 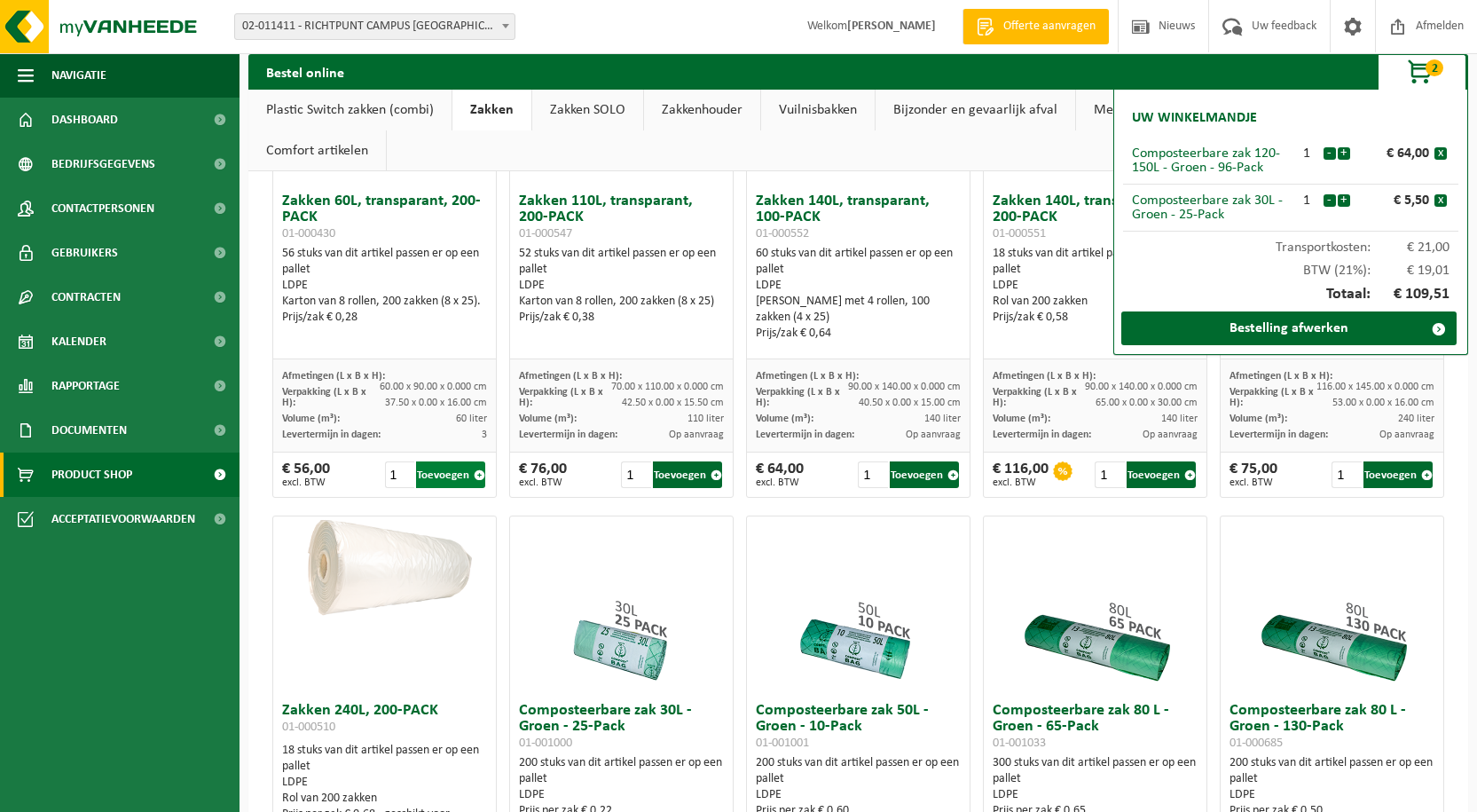 What do you see at coordinates (485, 435) in the screenshot?
I see `span: 3` at bounding box center [485, 435].